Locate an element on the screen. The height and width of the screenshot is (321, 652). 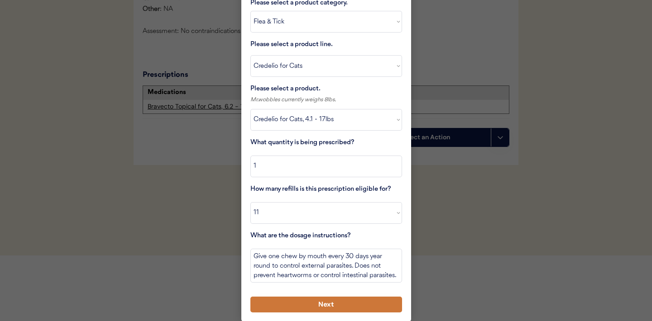
div: Please select a product. is located at coordinates (326, 89).